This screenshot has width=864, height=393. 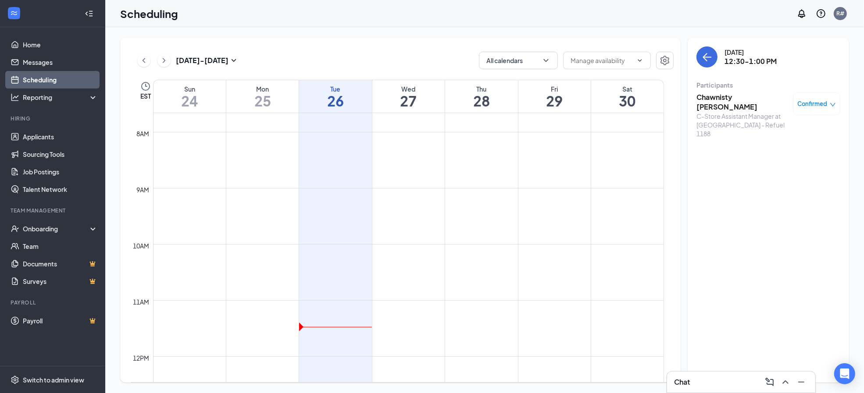 What do you see at coordinates (840, 13) in the screenshot?
I see `div: R#` at bounding box center [840, 13].